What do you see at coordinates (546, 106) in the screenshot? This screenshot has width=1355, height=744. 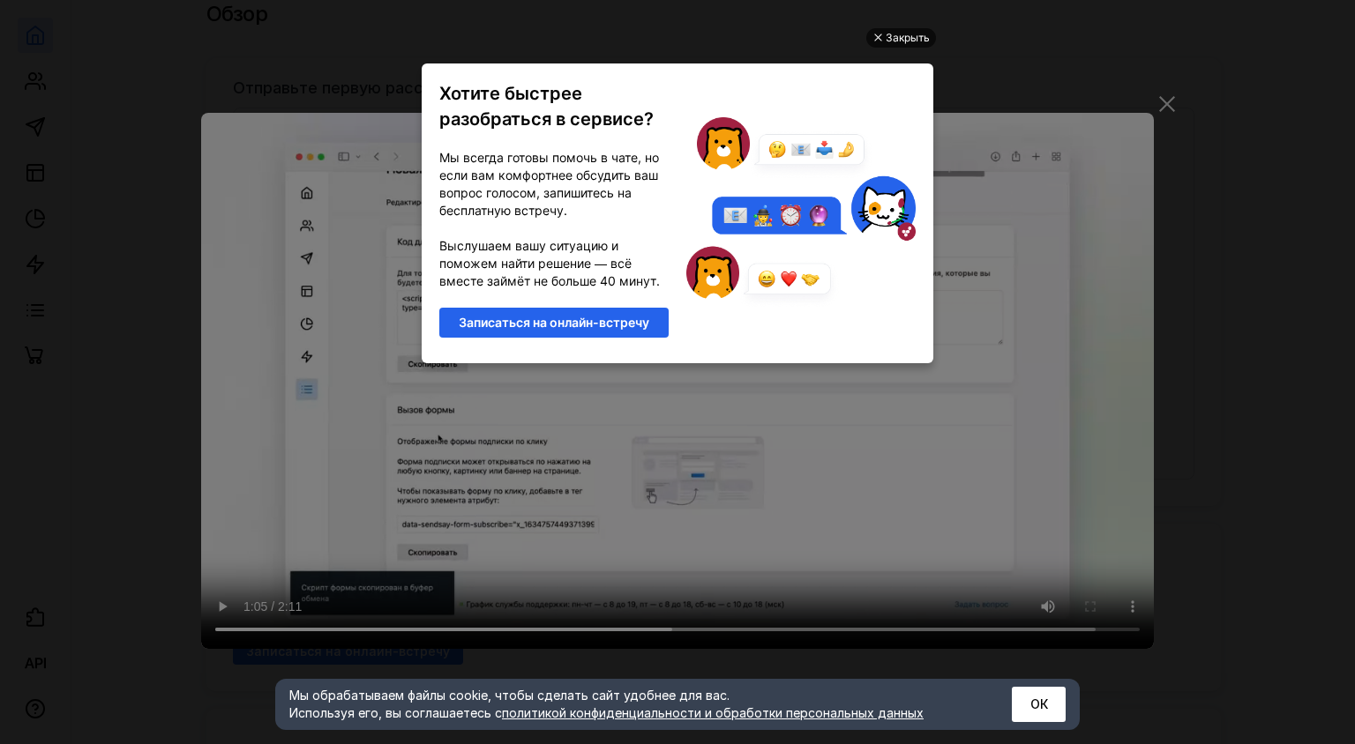 I see `span: Хотите быстрее разобраться в сервисе?` at bounding box center [546, 106].